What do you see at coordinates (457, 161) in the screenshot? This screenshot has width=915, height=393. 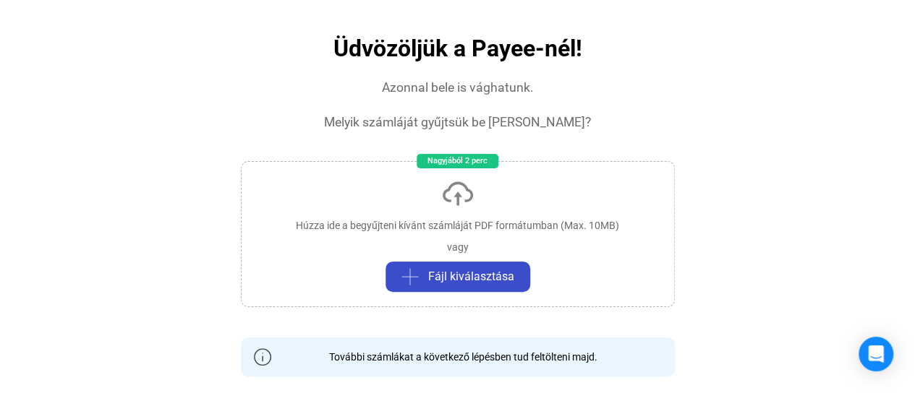 I see `div: Nagyjából 2 perc` at bounding box center [457, 161].